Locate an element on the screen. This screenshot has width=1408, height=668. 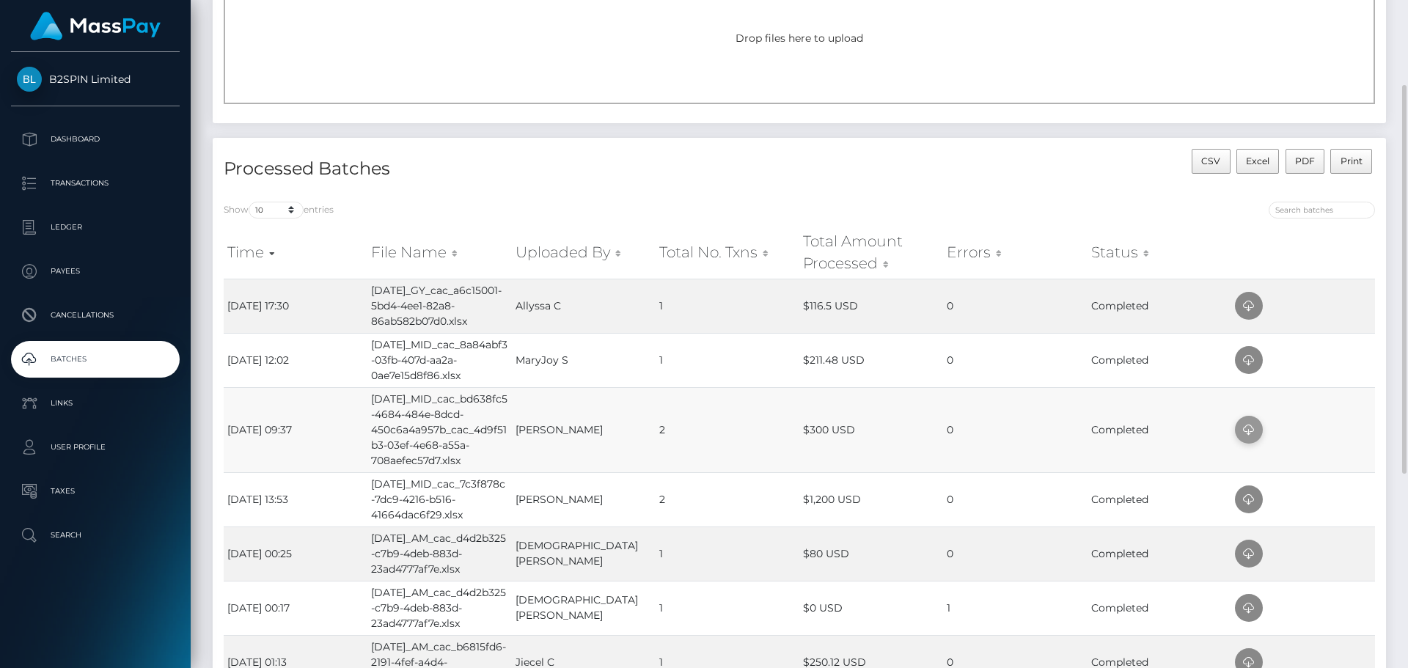
p: User Profile is located at coordinates (95, 447).